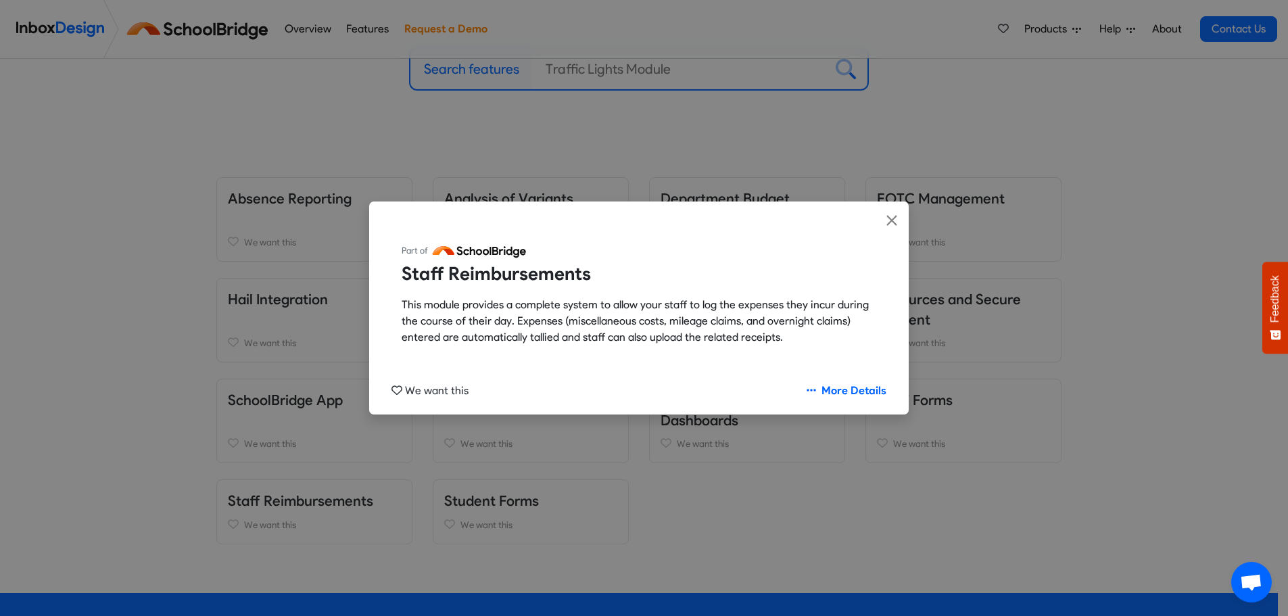 This screenshot has width=1288, height=616. What do you see at coordinates (639, 274) in the screenshot?
I see `h4: Staff Reimbursements` at bounding box center [639, 274].